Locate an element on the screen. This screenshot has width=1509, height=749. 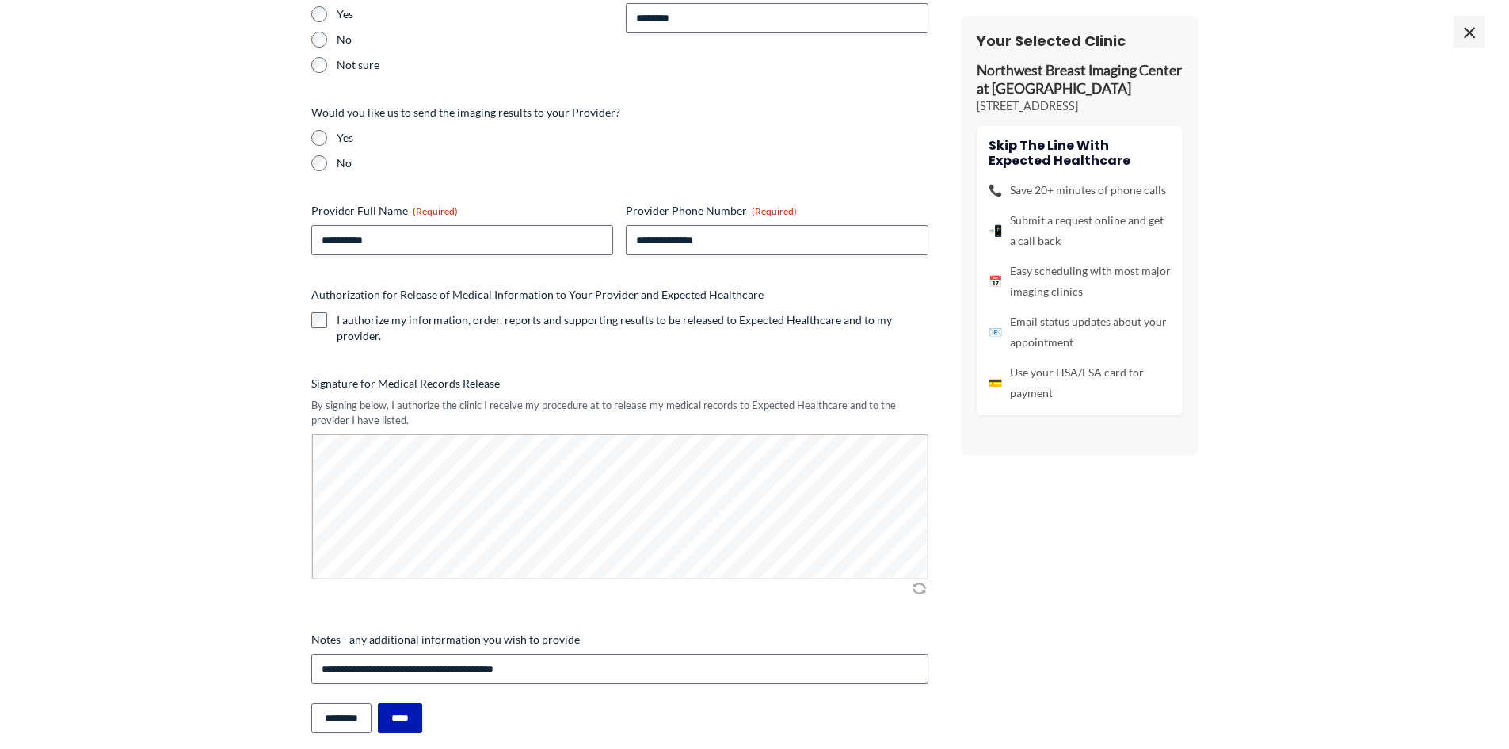
label: Notes - any additional information you wish to provide is located at coordinates (620, 639).